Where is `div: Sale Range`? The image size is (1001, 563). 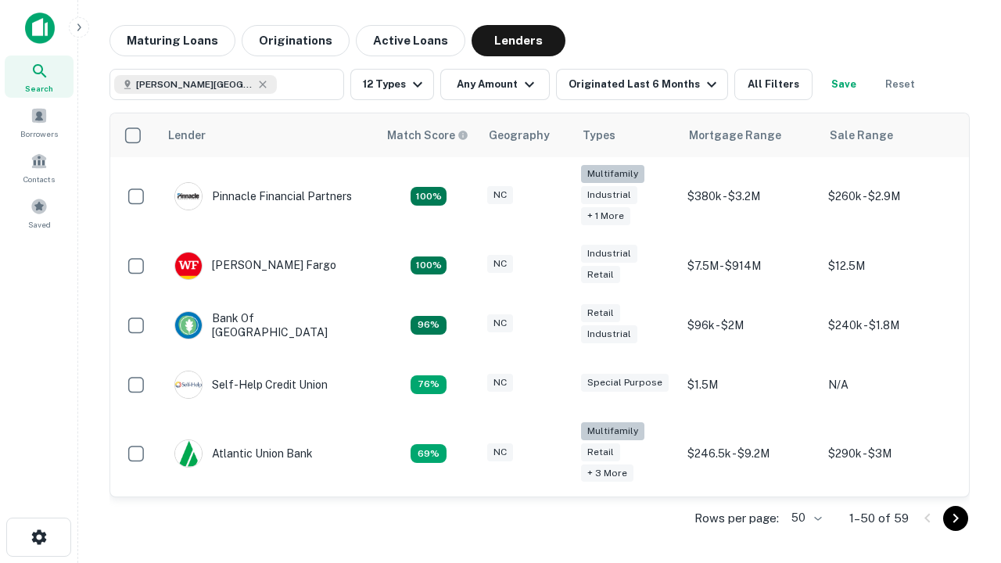 div: Sale Range is located at coordinates (861, 135).